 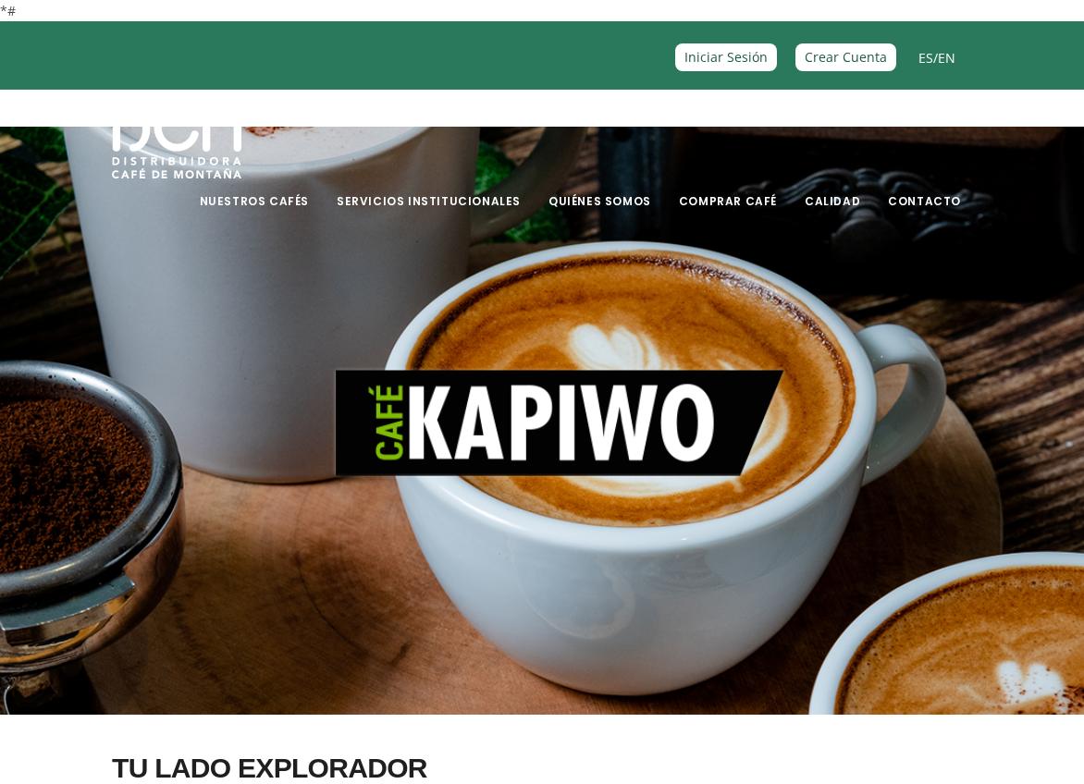 What do you see at coordinates (924, 187) in the screenshot?
I see `a: Contacto` at bounding box center [924, 187].